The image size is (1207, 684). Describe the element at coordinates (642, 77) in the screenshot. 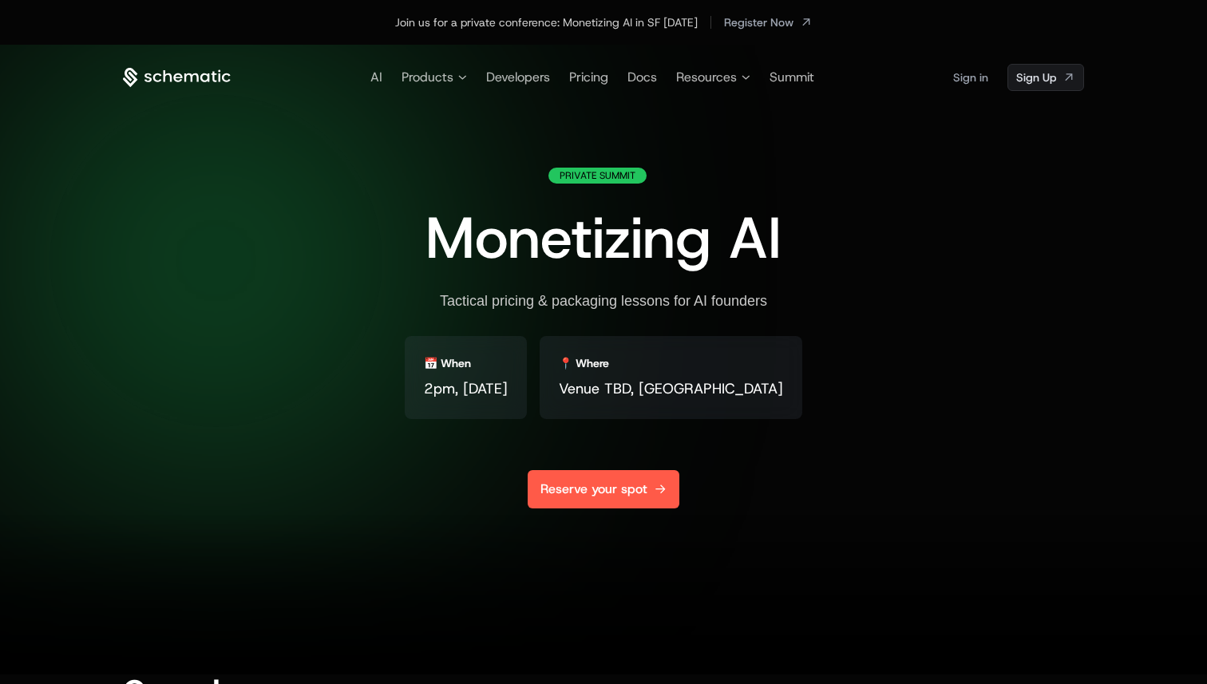

I see `span: Docs` at that location.